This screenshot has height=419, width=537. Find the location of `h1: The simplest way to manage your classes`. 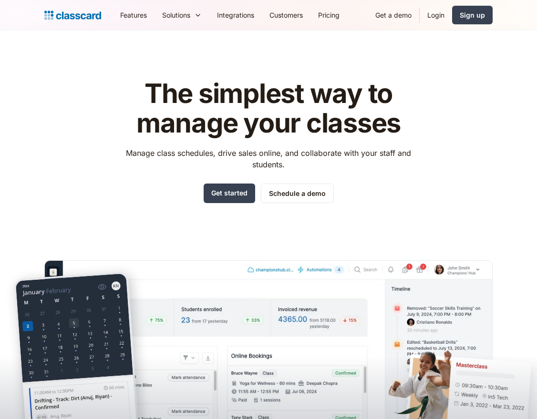

h1: The simplest way to manage your classes is located at coordinates (269, 108).